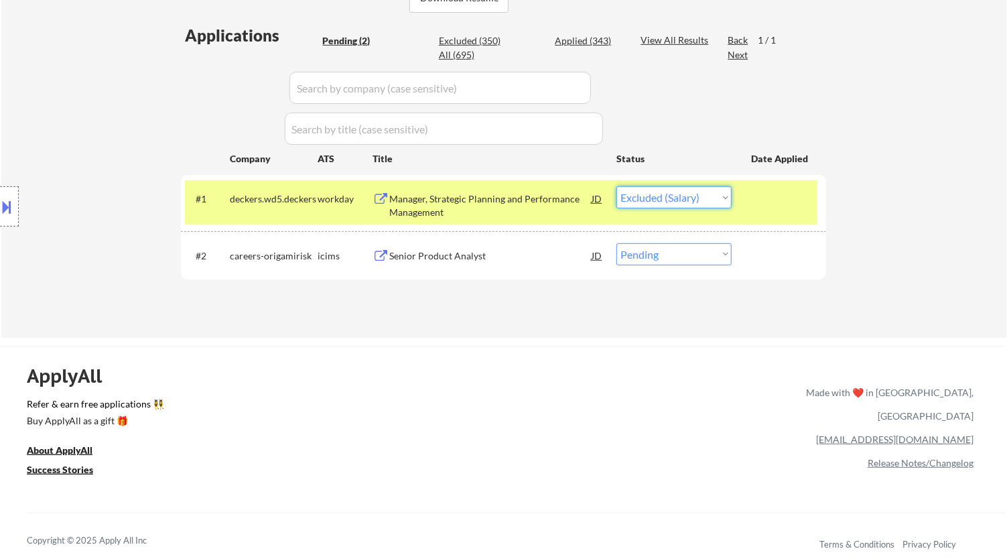 The height and width of the screenshot is (559, 1007). Describe the element at coordinates (920, 462) in the screenshot. I see `a: Release Notes/Changelog` at that location.